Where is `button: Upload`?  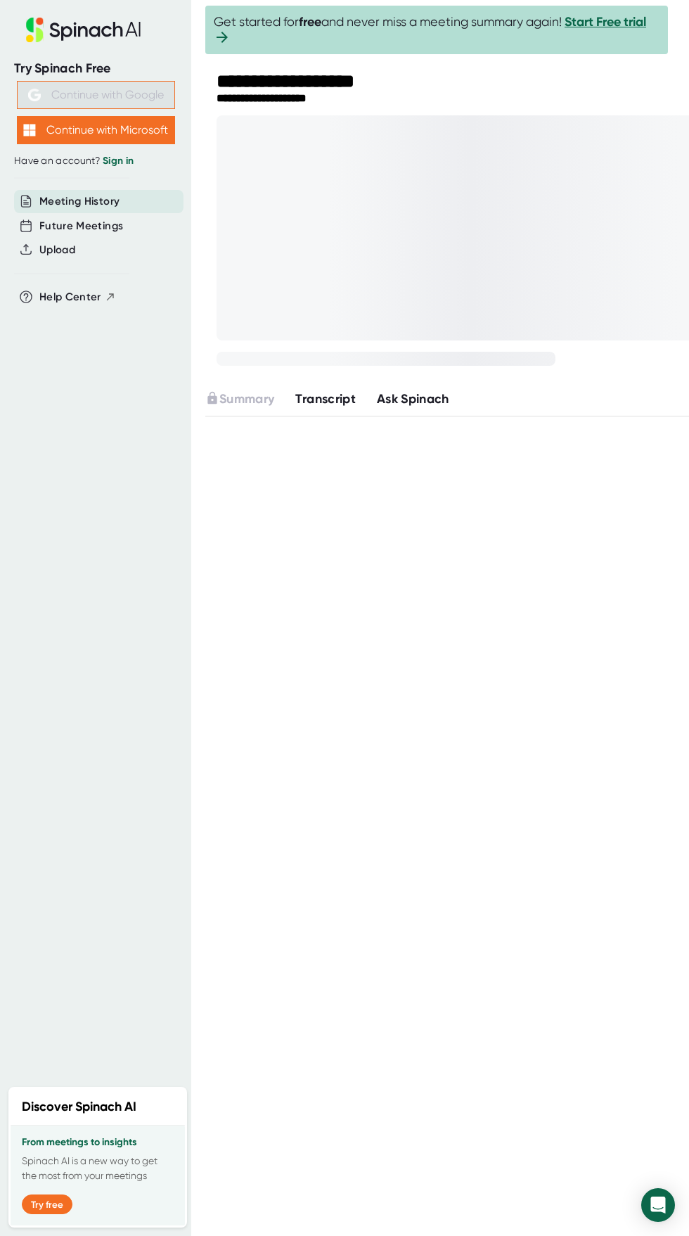
button: Upload is located at coordinates (57, 250).